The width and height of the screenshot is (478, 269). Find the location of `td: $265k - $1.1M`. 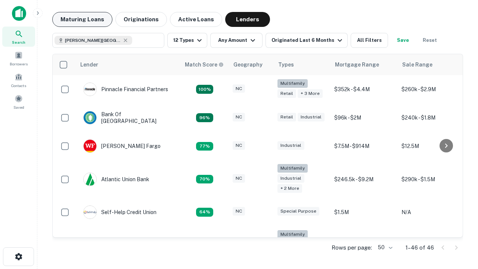

td: $265k - $1.1M is located at coordinates (431, 245).